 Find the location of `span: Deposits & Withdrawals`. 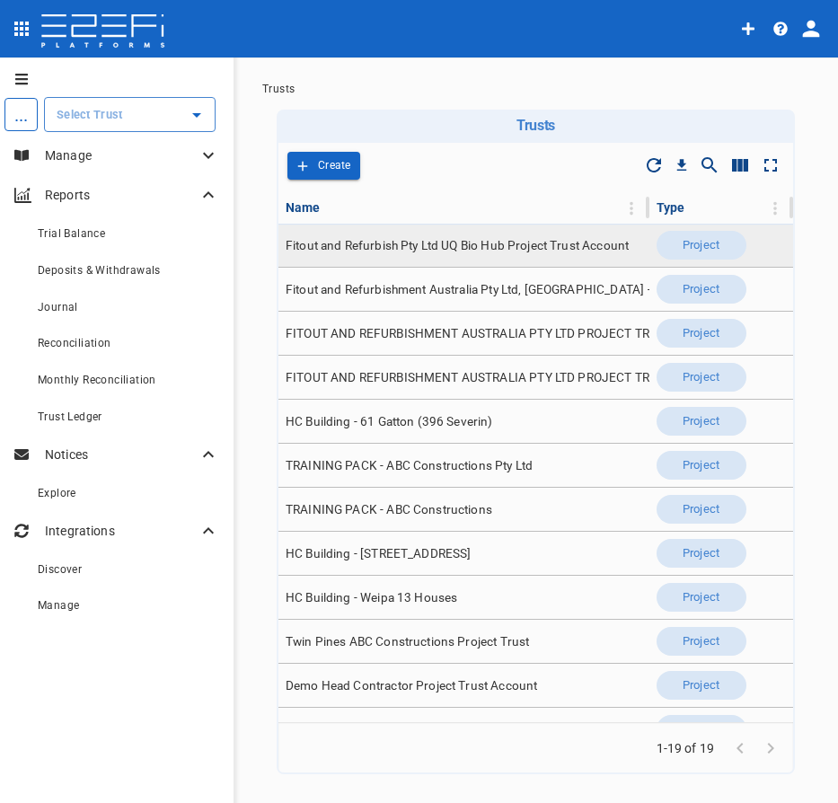

span: Deposits & Withdrawals is located at coordinates (99, 270).